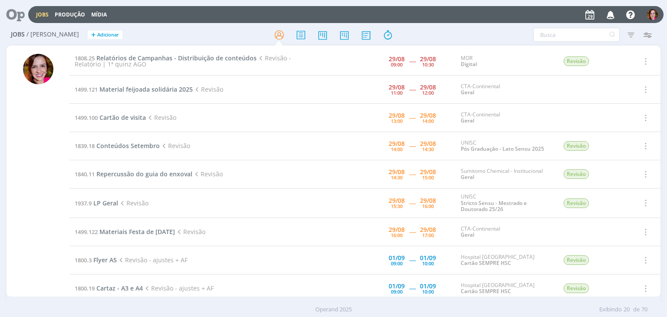 Image resolution: width=667 pixels, height=317 pixels. What do you see at coordinates (83, 260) in the screenshot?
I see `span: 1800.3` at bounding box center [83, 260].